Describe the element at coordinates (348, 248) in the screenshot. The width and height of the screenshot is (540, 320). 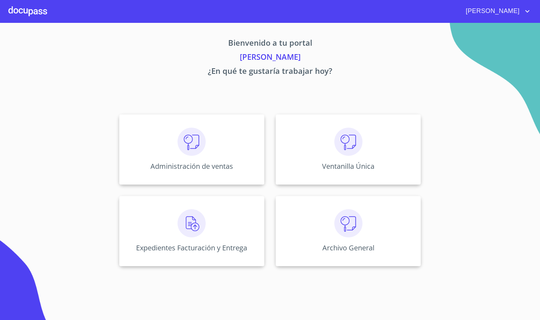
I see `p: Archivo General` at that location.